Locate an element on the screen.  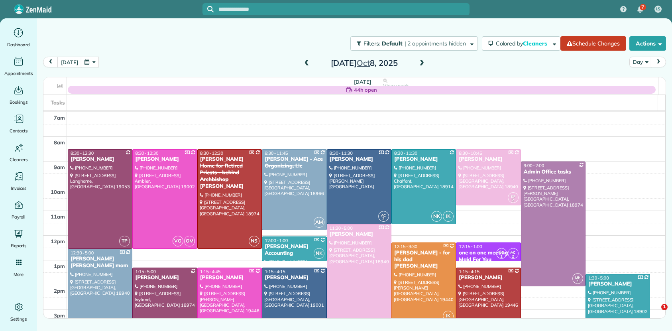
span: 44h open is located at coordinates (366, 90).